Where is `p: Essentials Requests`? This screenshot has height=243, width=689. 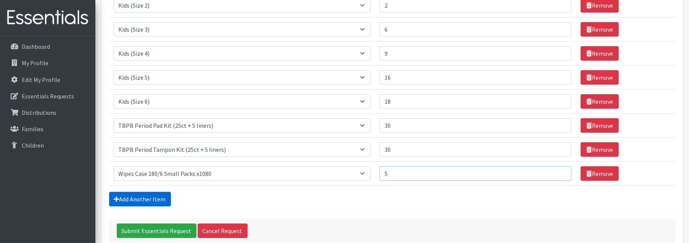 p: Essentials Requests is located at coordinates (48, 96).